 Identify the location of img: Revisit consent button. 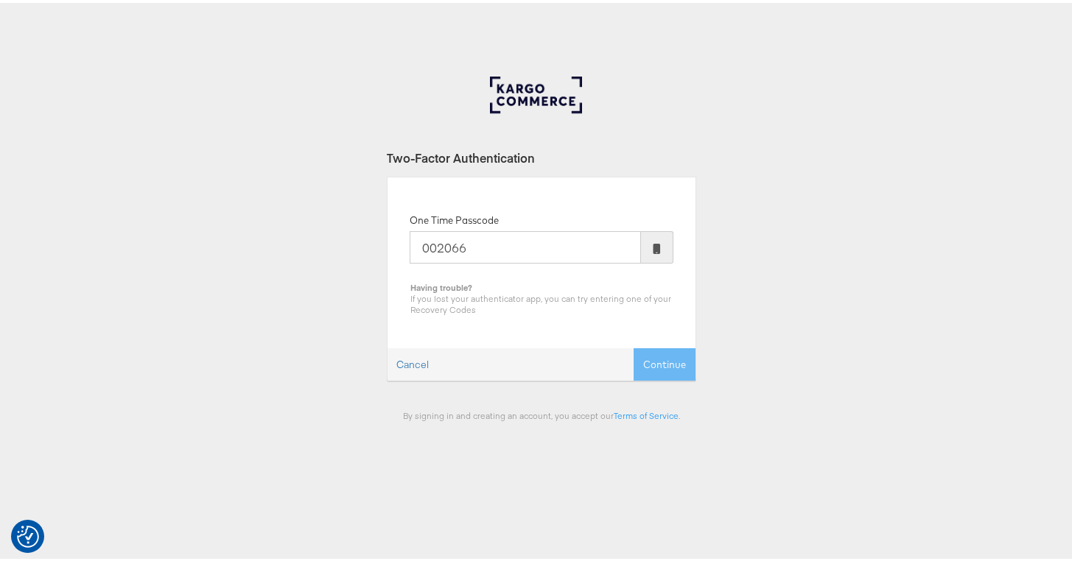
(28, 534).